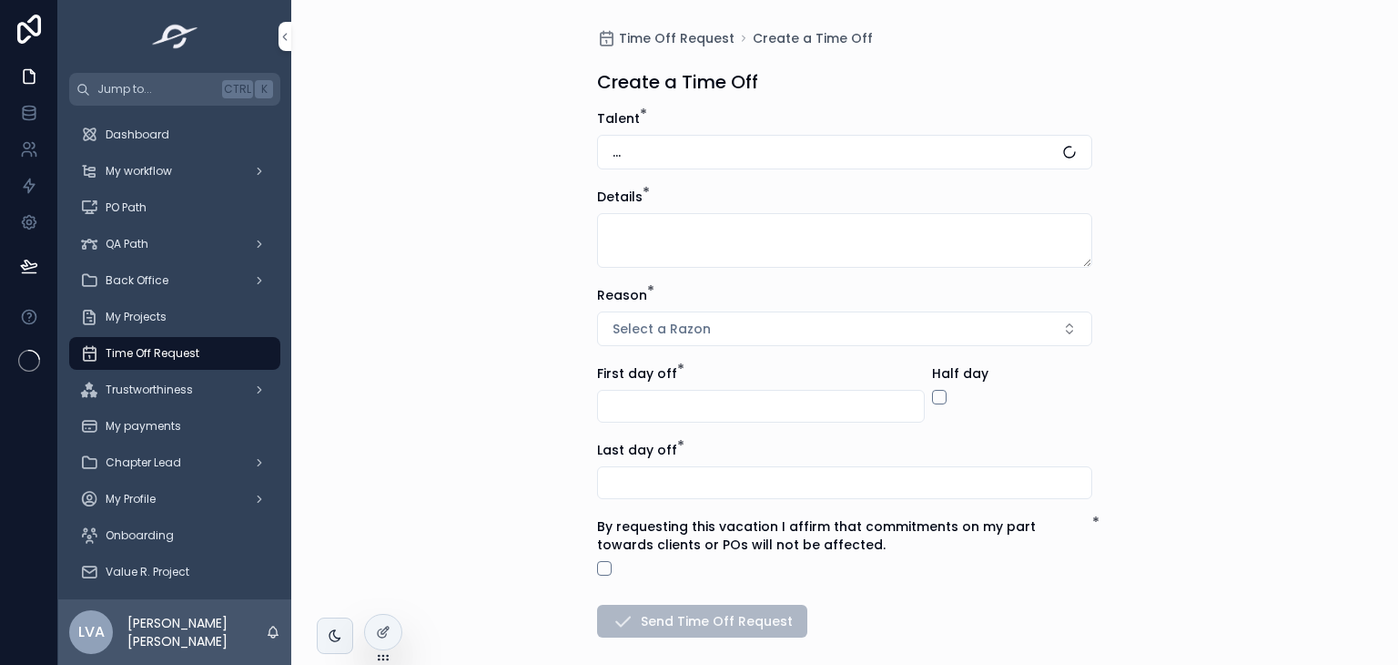 The image size is (1398, 665). I want to click on span: K, so click(264, 89).